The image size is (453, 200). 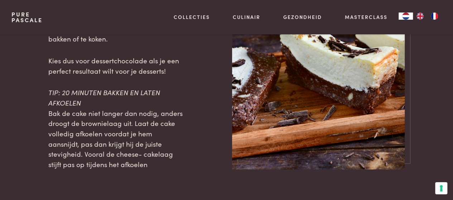 I want to click on a: PurePascale, so click(x=27, y=17).